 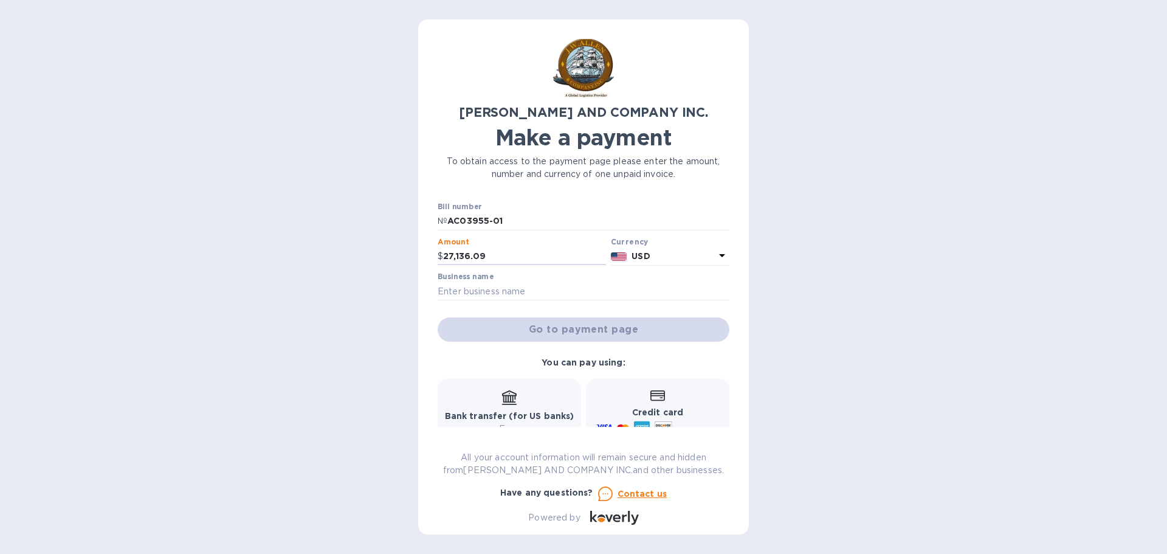 I want to click on label: Amount, so click(x=453, y=242).